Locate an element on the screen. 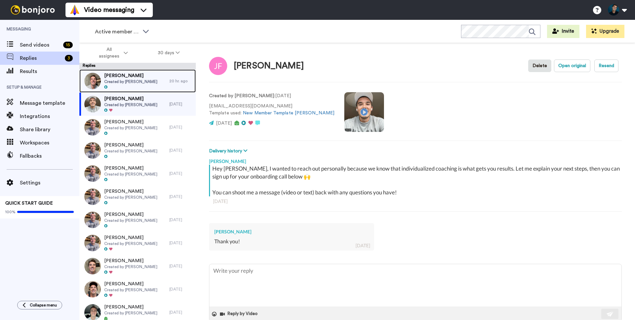 This screenshot has width=635, height=320. button: 30 days is located at coordinates (169, 53).